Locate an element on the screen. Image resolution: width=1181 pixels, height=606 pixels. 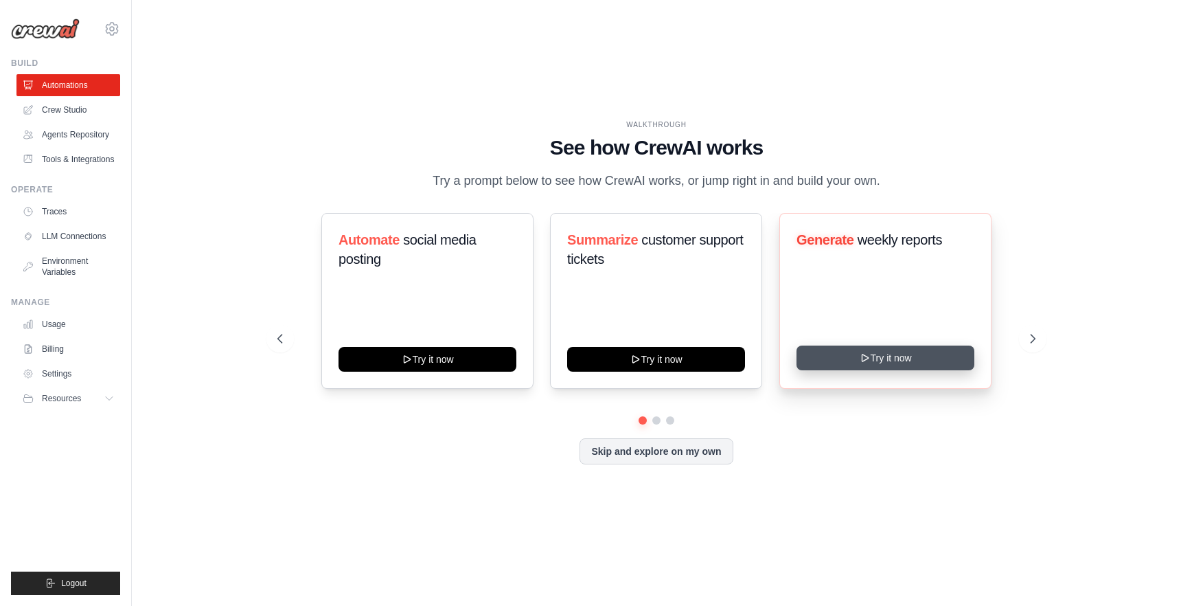
a: Billing is located at coordinates (68, 349).